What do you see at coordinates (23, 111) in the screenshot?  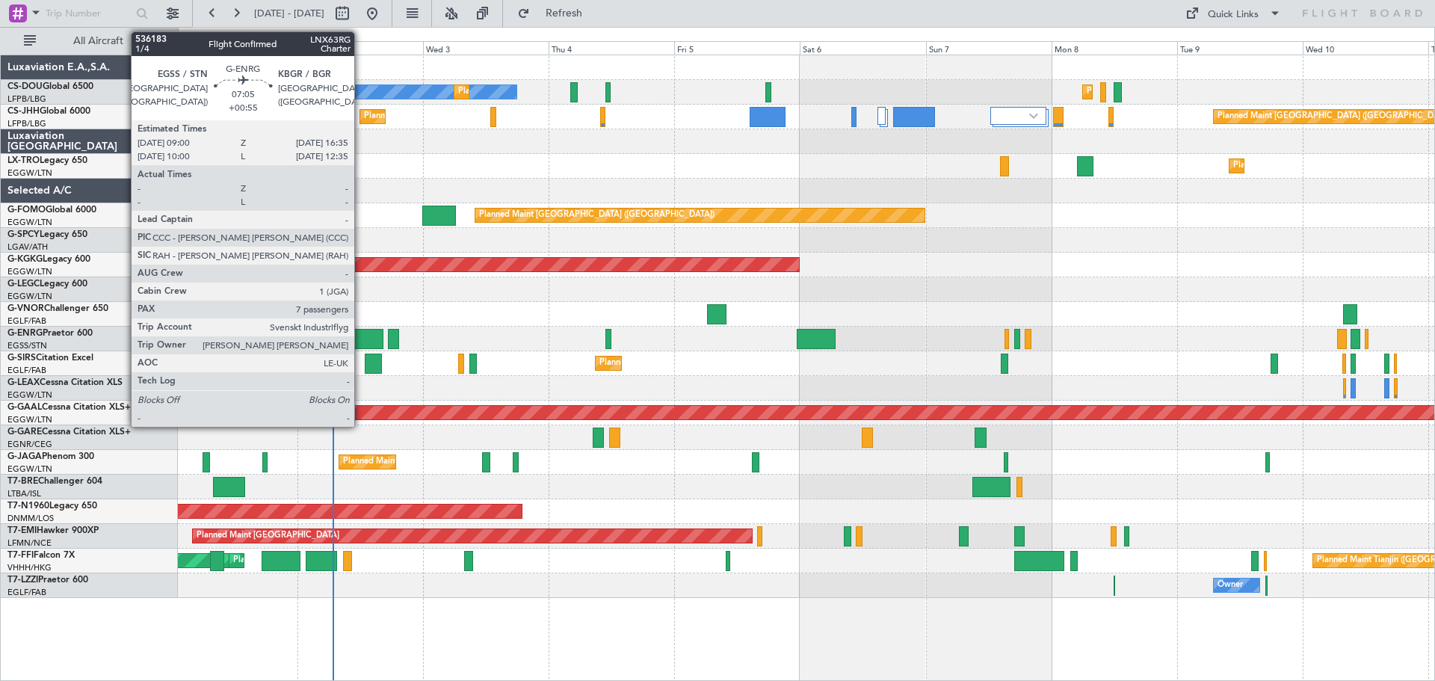 I see `span: CS-JHH` at bounding box center [23, 111].